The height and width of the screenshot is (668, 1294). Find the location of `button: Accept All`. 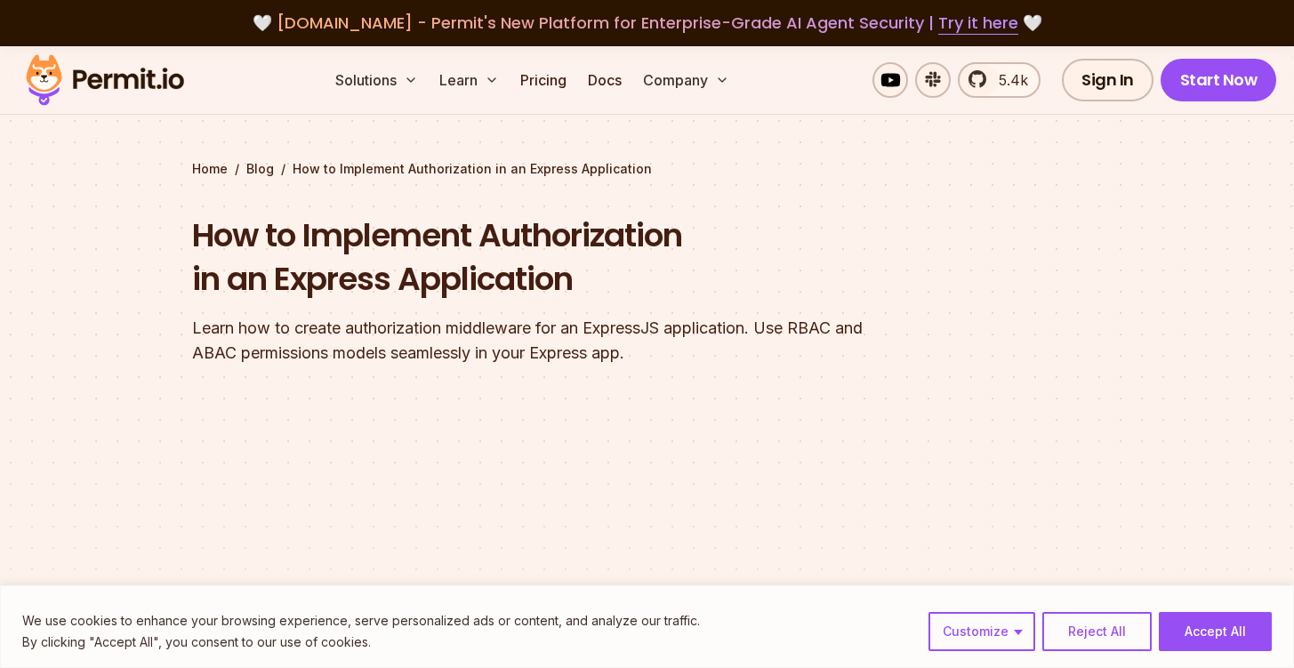

button: Accept All is located at coordinates (1215, 631).